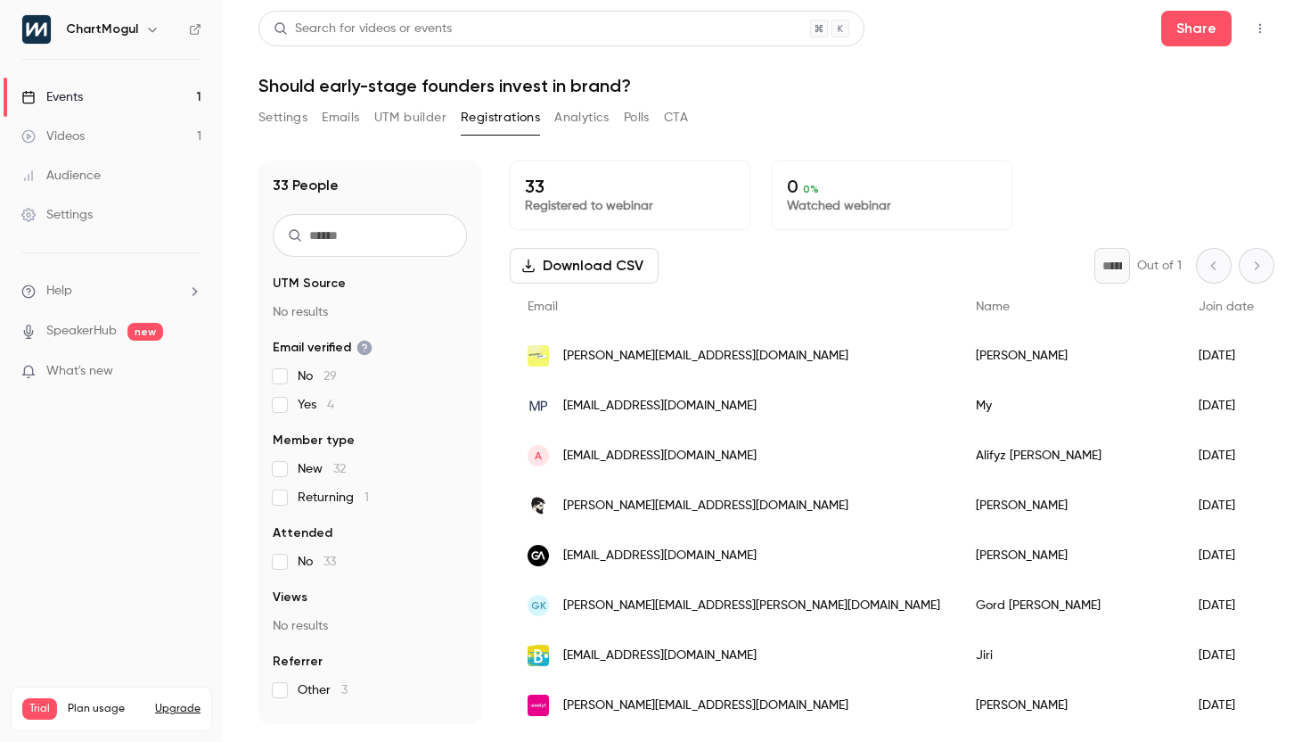 Image resolution: width=1310 pixels, height=742 pixels. I want to click on img: ChartMogul, so click(37, 29).